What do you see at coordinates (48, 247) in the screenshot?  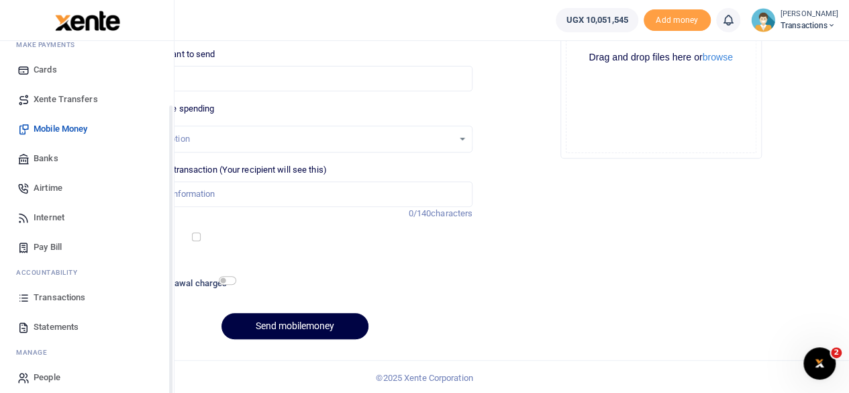 I see `span: Pay Bill` at bounding box center [48, 247].